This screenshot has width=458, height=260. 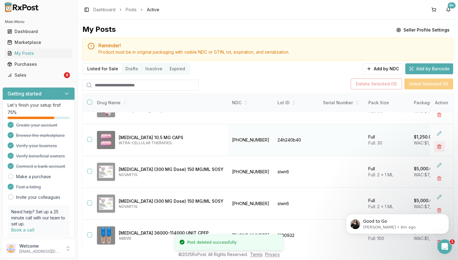 What do you see at coordinates (38, 53) in the screenshot?
I see `a: My Posts` at bounding box center [38, 53].